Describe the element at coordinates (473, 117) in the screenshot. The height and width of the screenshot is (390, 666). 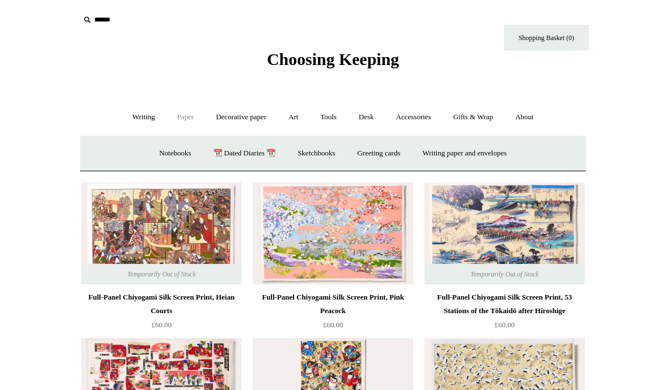
I see `a: Gifts & Wrap` at that location.